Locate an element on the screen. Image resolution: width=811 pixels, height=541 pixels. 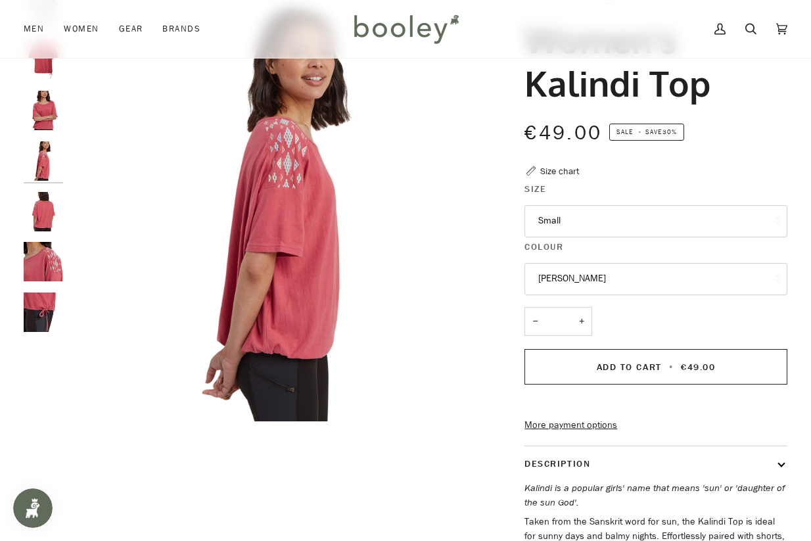
span: 30% is located at coordinates (670, 131).